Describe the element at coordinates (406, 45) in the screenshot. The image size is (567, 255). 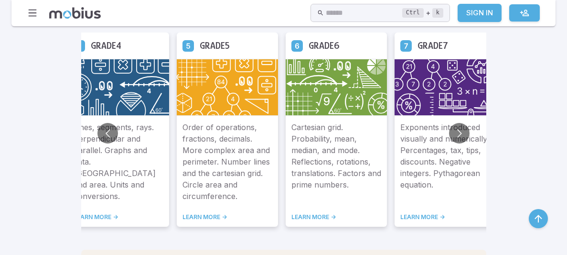
I see `a: Grade 7` at that location.